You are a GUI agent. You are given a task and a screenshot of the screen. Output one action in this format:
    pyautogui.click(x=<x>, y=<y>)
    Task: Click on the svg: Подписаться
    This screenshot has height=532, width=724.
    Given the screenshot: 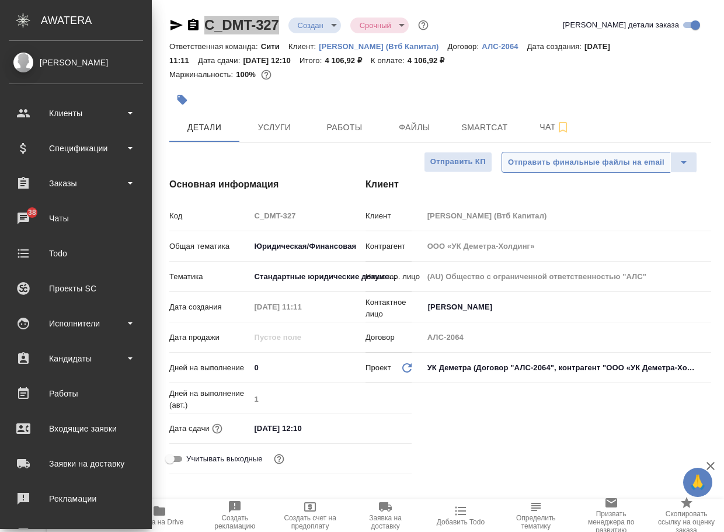 What is the action you would take?
    pyautogui.click(x=563, y=127)
    